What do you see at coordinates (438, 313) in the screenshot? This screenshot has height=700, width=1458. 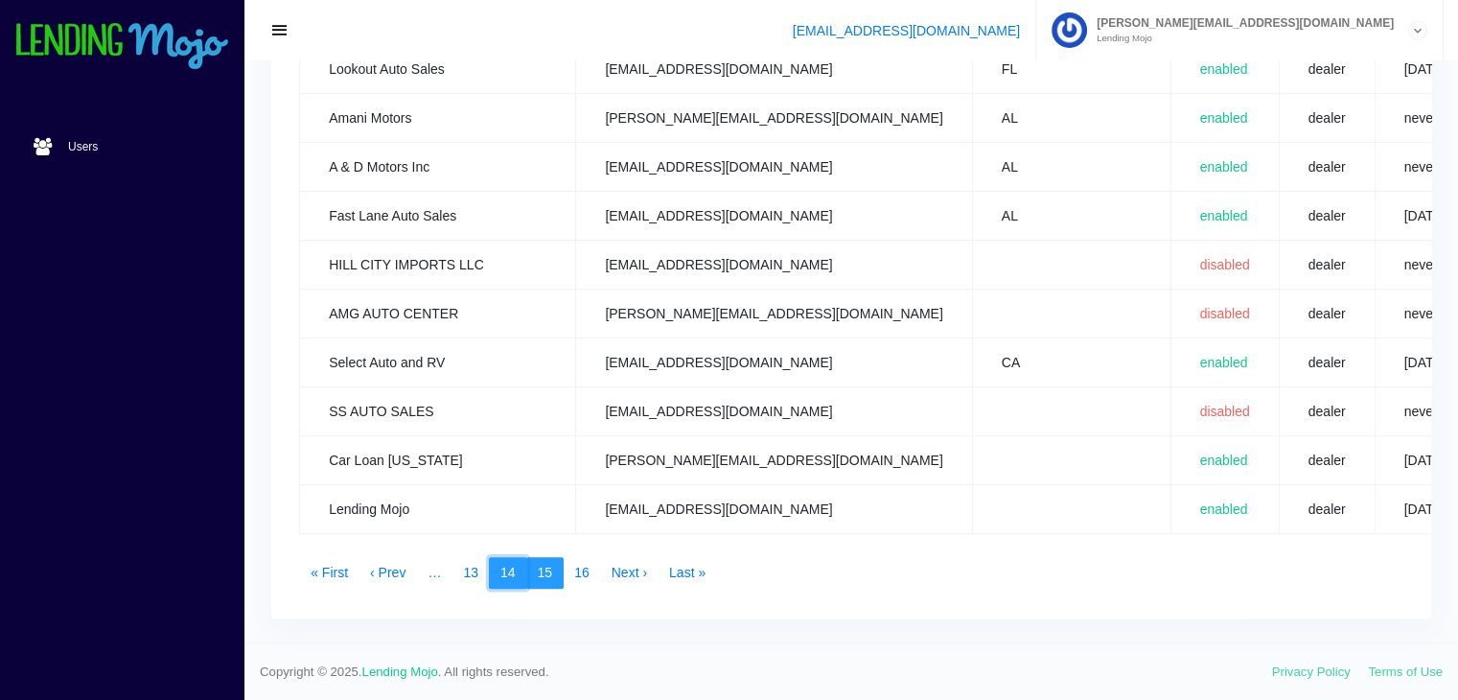 I see `td: AMG AUTO CENTER` at bounding box center [438, 313].